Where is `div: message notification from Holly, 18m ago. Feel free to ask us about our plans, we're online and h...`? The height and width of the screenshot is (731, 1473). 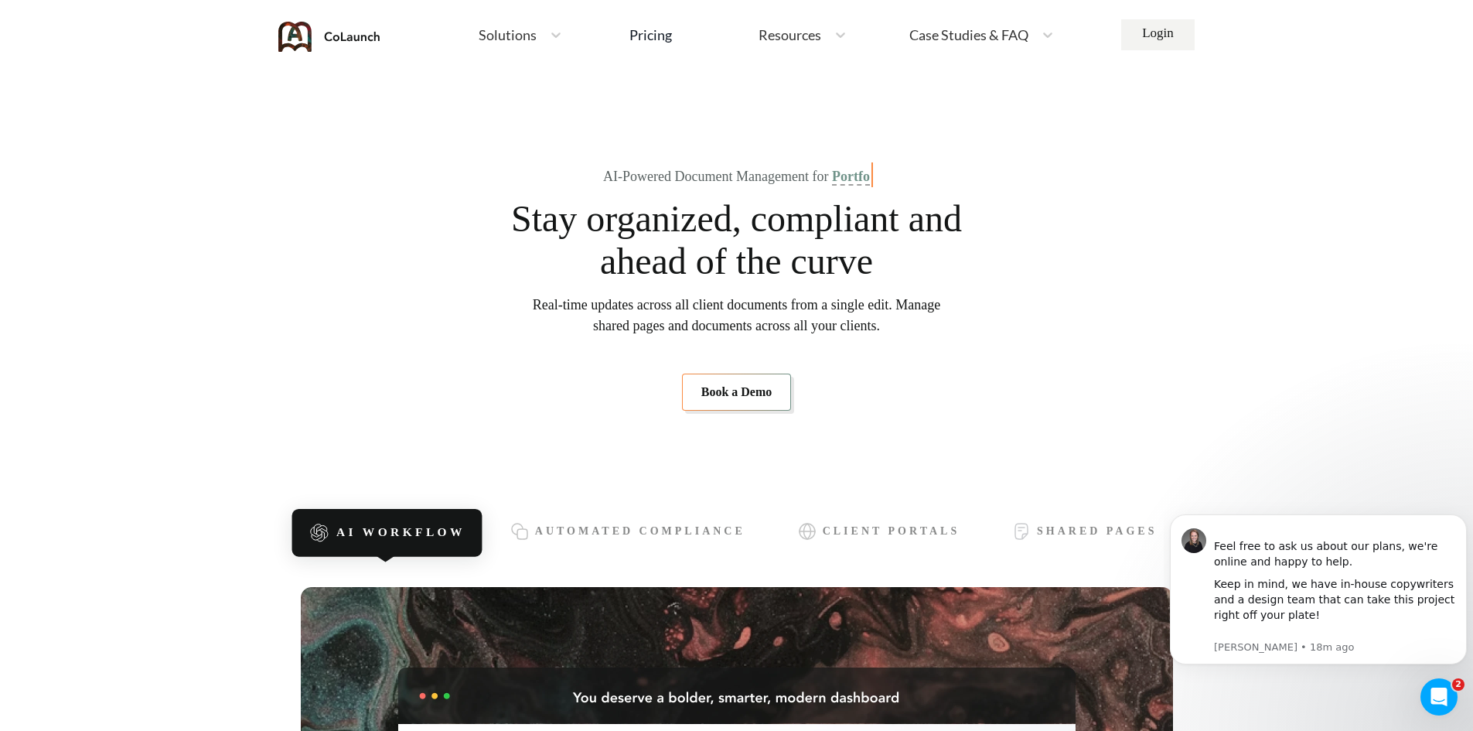
div: message notification from Holly, 18m ago. Feel free to ask us about our plans, we're online and h... is located at coordinates (155, 98).